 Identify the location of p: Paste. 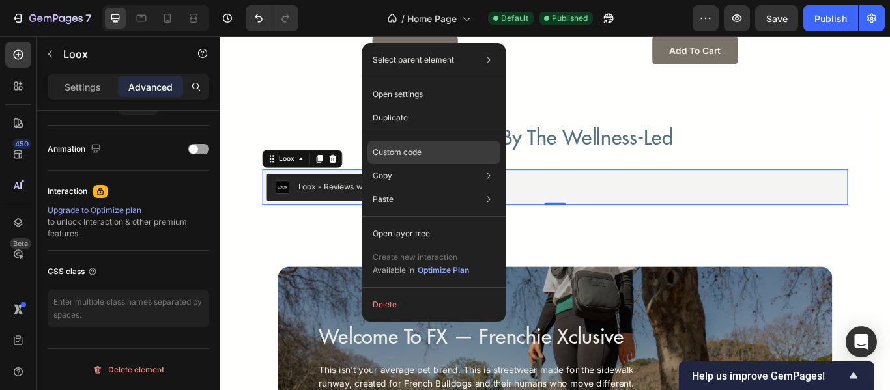
(383, 199).